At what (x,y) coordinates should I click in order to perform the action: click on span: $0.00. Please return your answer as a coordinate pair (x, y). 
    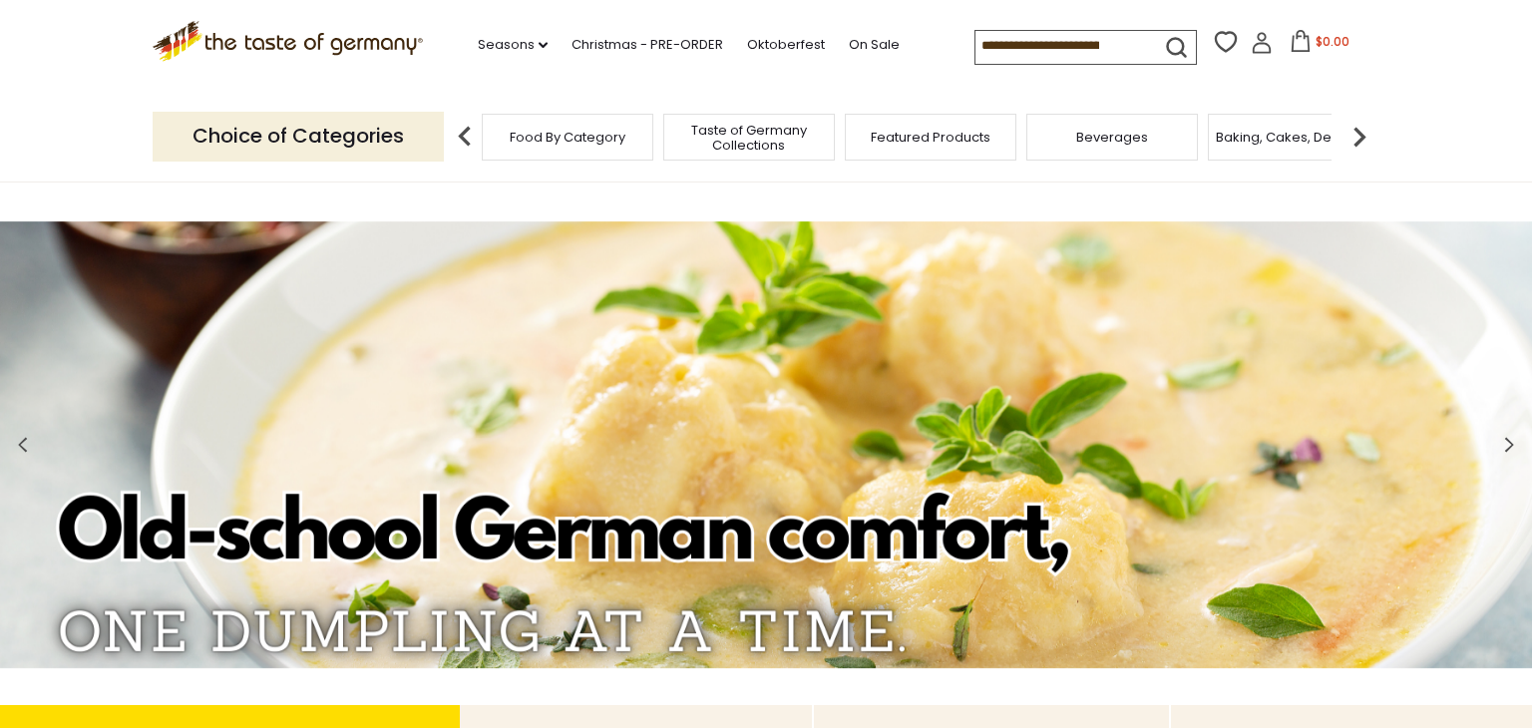
    Looking at the image, I should click on (1332, 41).